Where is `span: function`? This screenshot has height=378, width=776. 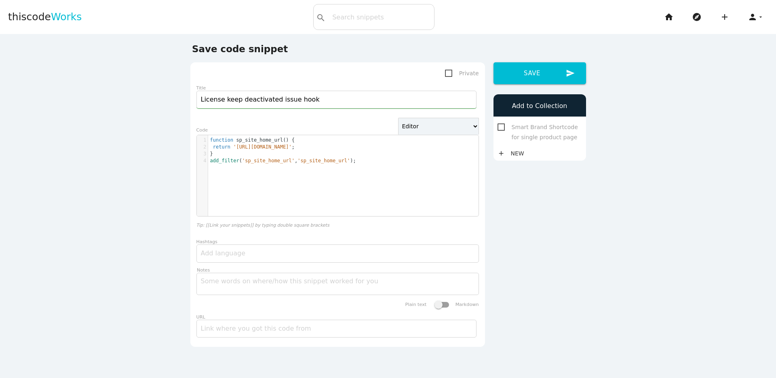
span: function is located at coordinates (222, 140).